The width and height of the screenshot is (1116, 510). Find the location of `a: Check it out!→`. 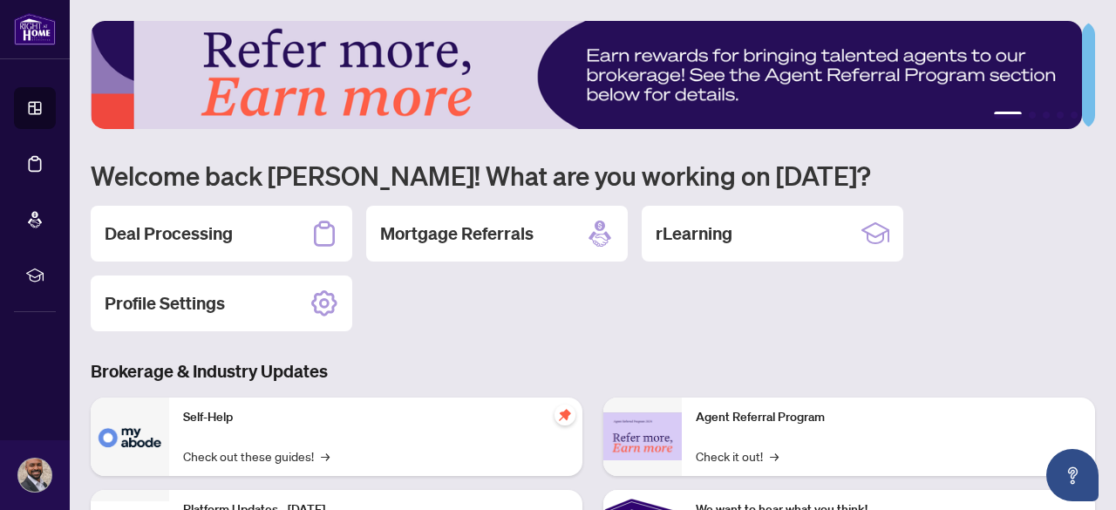

a: Check it out!→ is located at coordinates (737, 456).